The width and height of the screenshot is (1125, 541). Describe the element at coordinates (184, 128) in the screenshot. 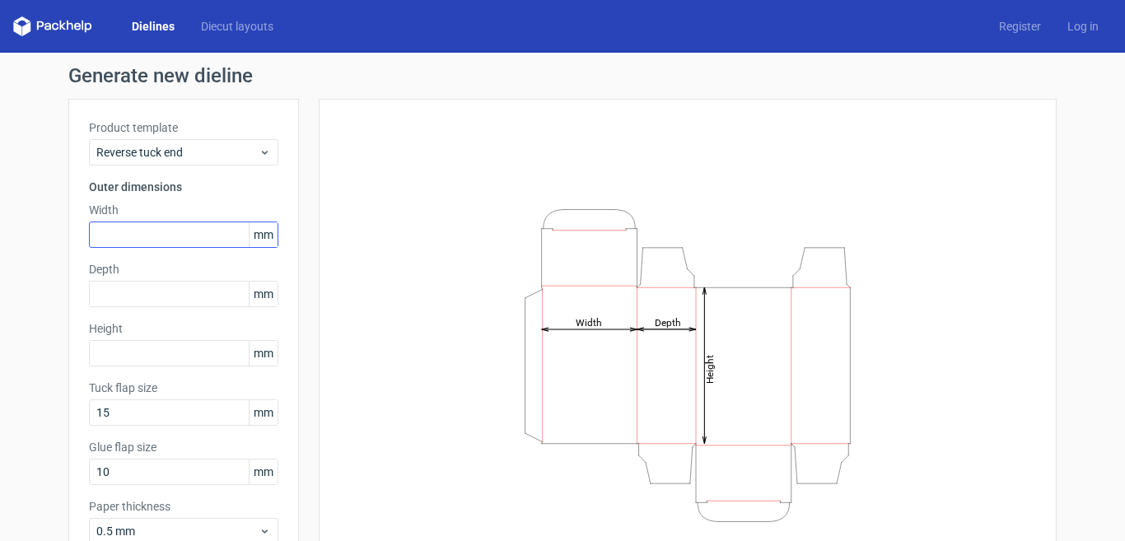

I see `label: Product template` at that location.